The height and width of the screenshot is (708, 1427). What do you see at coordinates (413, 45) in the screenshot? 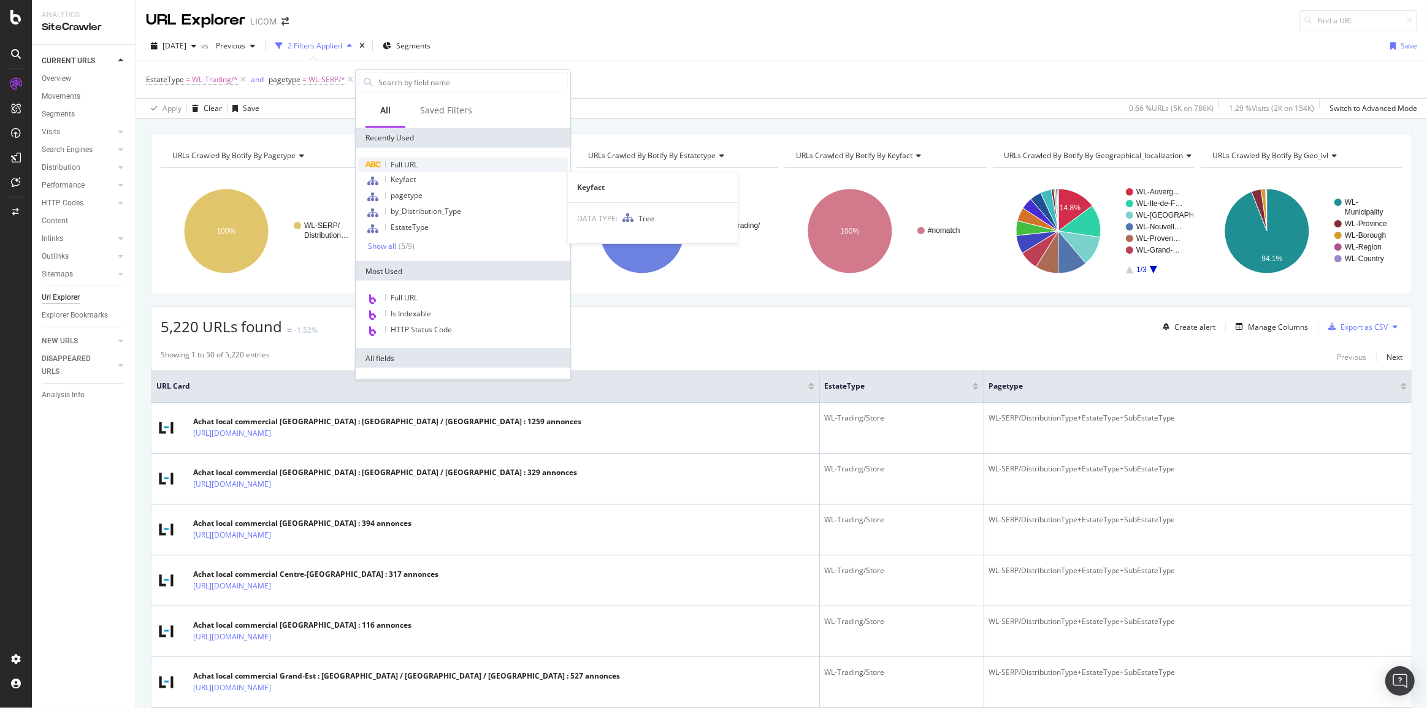
I see `span: Segments` at bounding box center [413, 45].